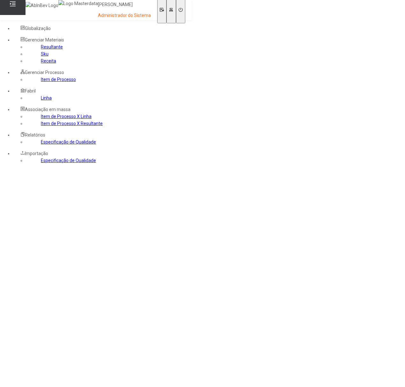 The height and width of the screenshot is (387, 405). Describe the element at coordinates (48, 109) in the screenshot. I see `span: Associação em massa` at that location.